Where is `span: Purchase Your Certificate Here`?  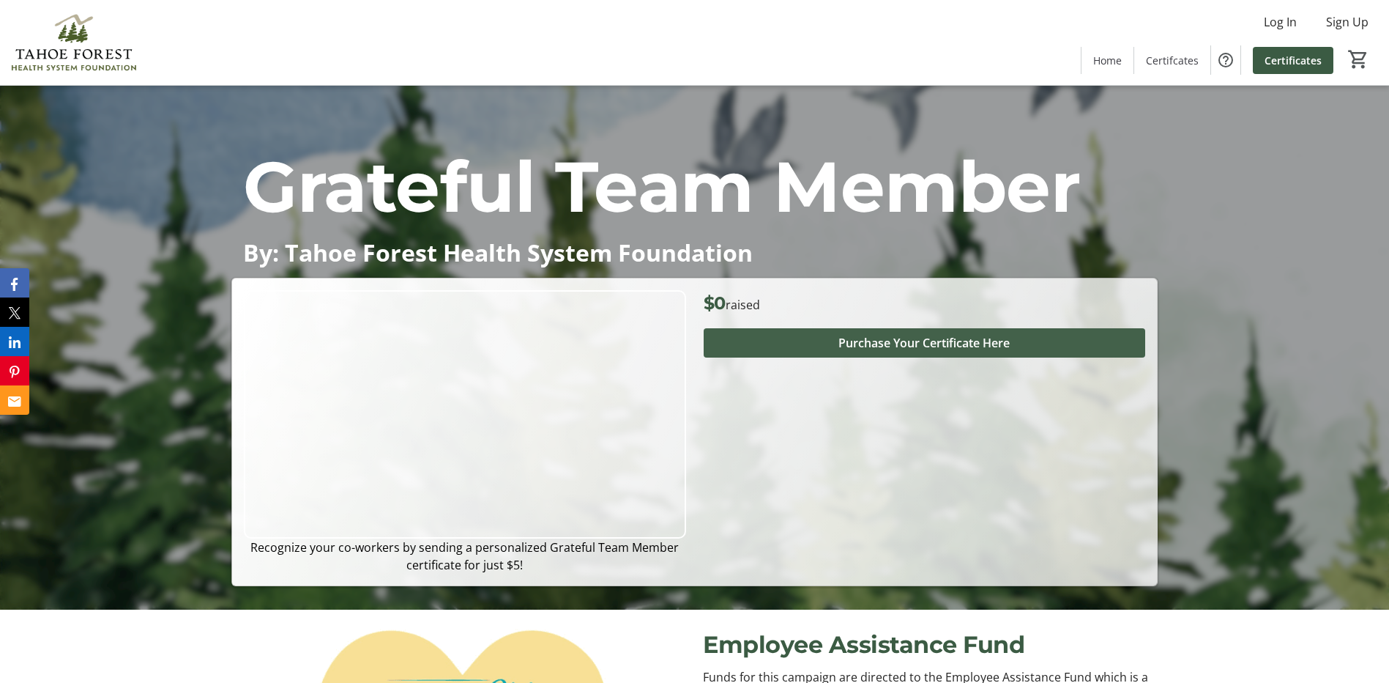
span: Purchase Your Certificate Here is located at coordinates (924, 343).